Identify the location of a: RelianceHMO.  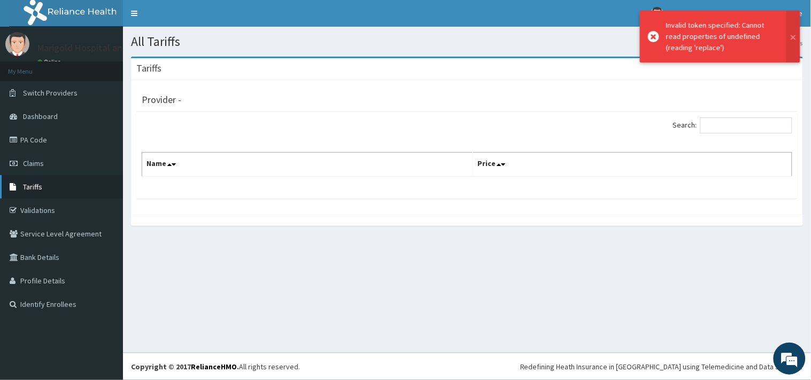
(214, 367).